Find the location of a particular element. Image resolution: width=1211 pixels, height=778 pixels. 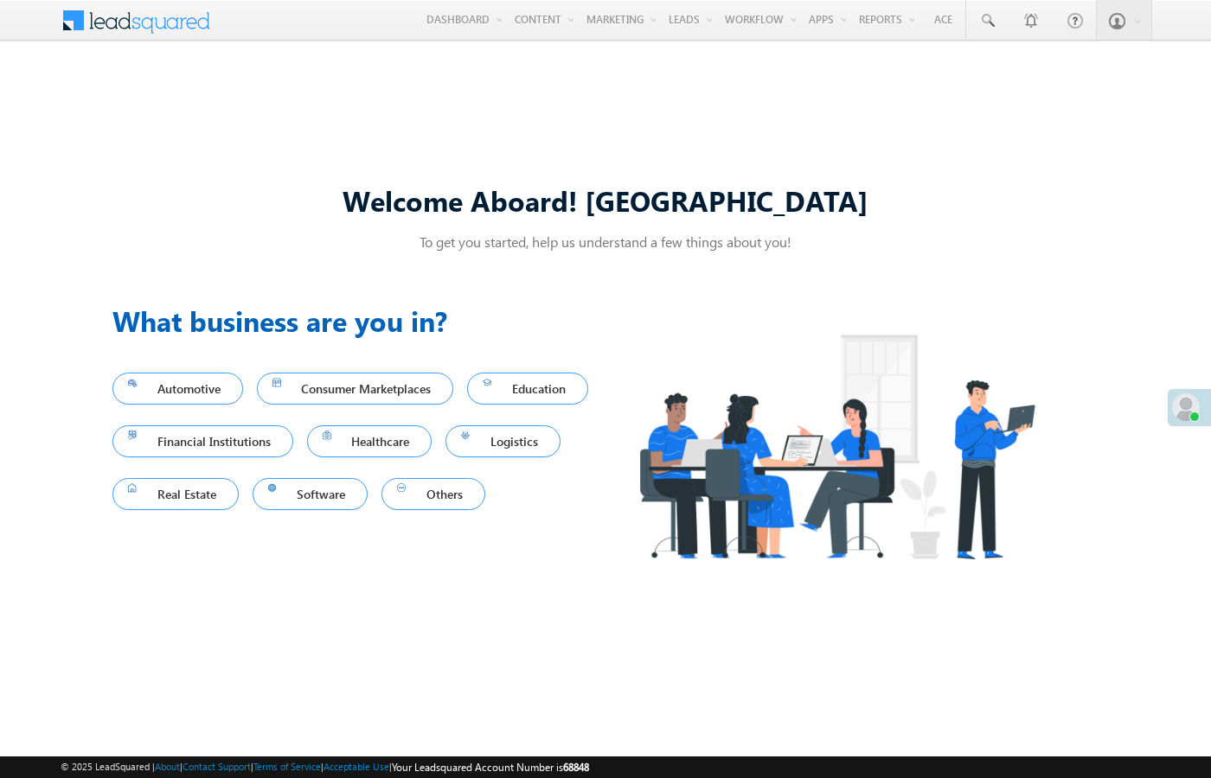

a: About is located at coordinates (167, 766).